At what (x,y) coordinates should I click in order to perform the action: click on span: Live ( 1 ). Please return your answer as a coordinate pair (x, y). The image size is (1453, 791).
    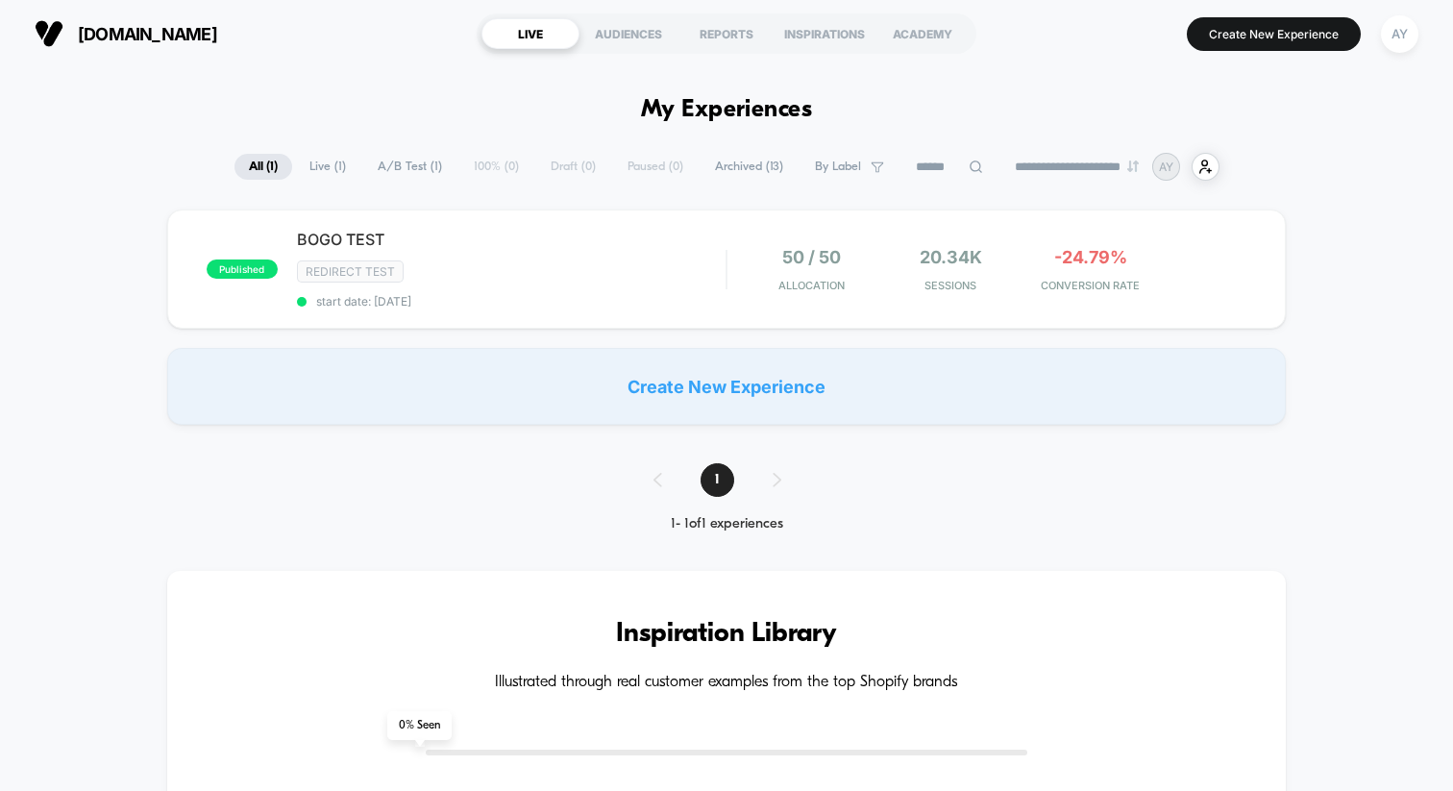
    Looking at the image, I should click on (328, 166).